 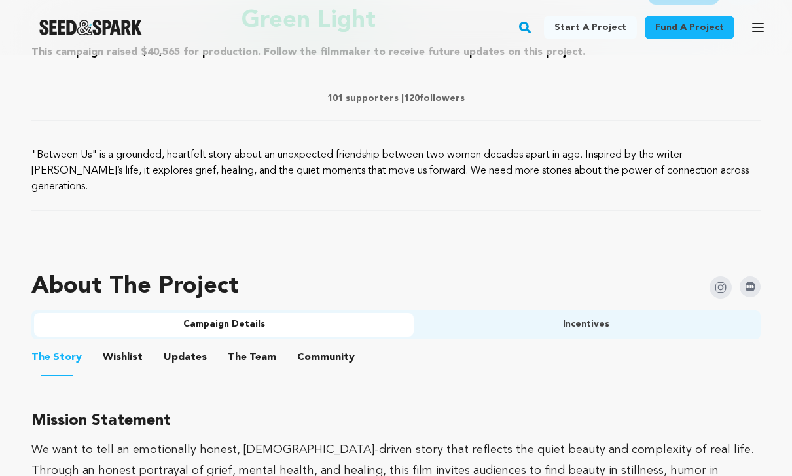 I want to click on img: Seed&Spark Instagram Icon, so click(x=720, y=288).